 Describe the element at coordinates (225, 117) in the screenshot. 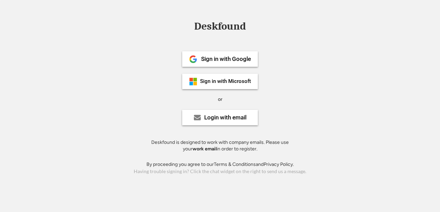

I see `div: Login with email` at that location.